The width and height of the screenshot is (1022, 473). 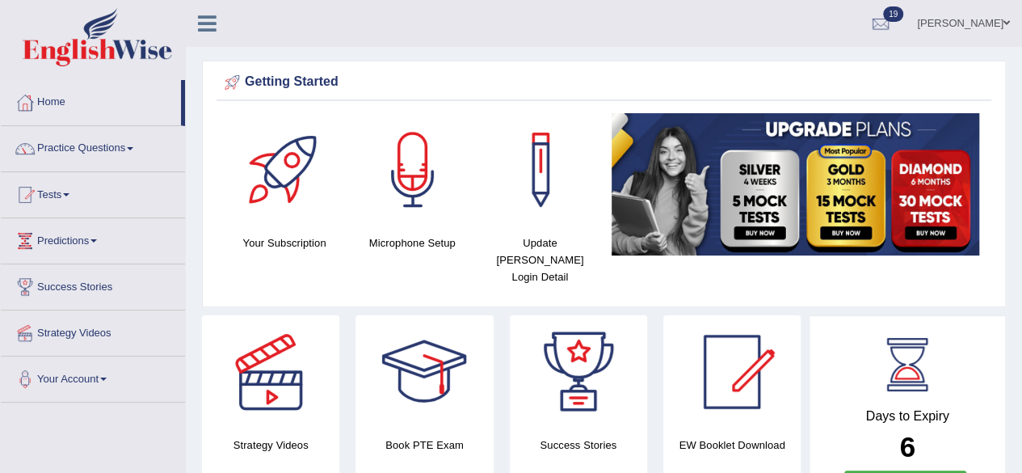 What do you see at coordinates (93, 330) in the screenshot?
I see `a: Strategy Videos` at bounding box center [93, 330].